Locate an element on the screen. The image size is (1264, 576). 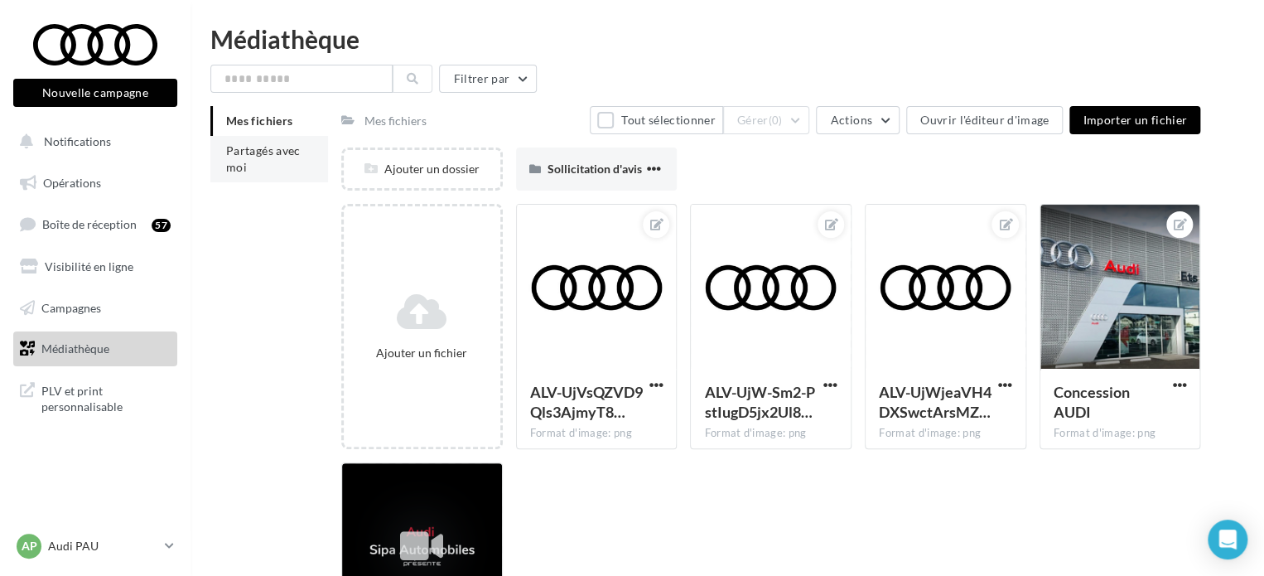
div: Ajouter un dossier is located at coordinates (422, 169).